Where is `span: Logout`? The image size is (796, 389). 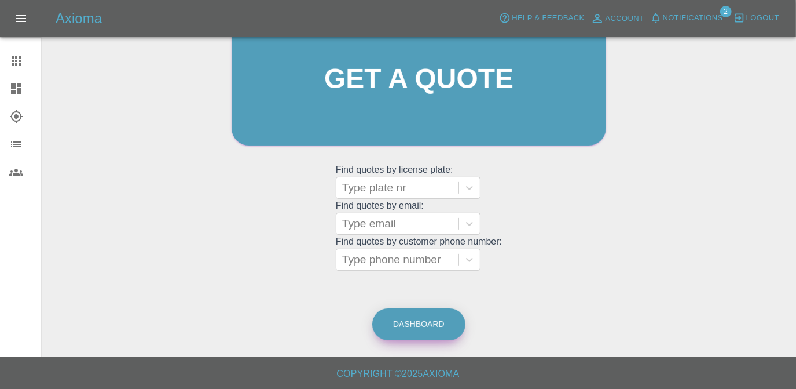
span: Logout is located at coordinates (763, 18).